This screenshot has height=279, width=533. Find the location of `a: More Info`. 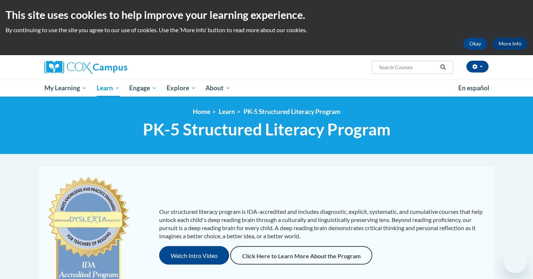

a: More Info is located at coordinates (510, 44).